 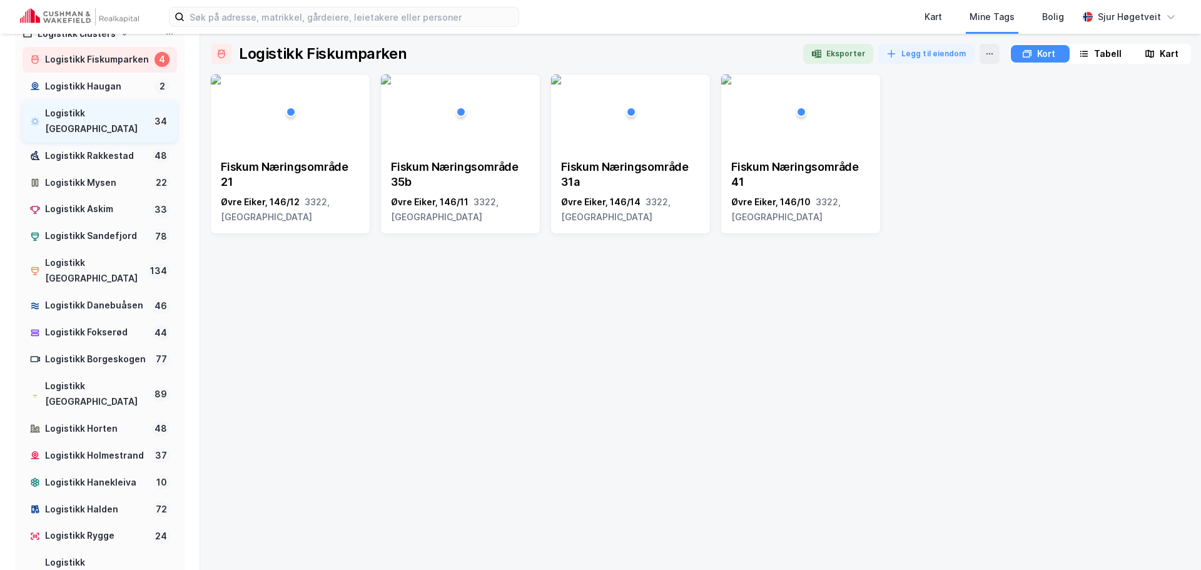 I want to click on div: Logistikk Sandefjord, so click(x=96, y=236).